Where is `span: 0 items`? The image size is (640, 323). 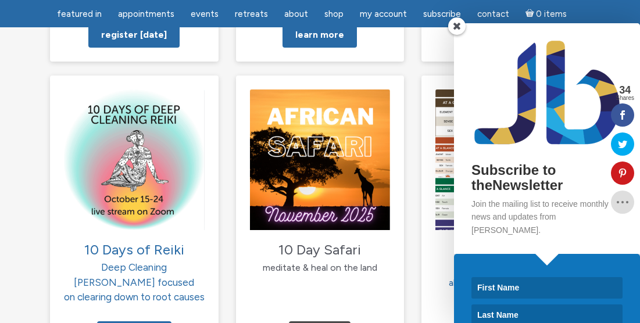
span: 0 items is located at coordinates (551, 14).